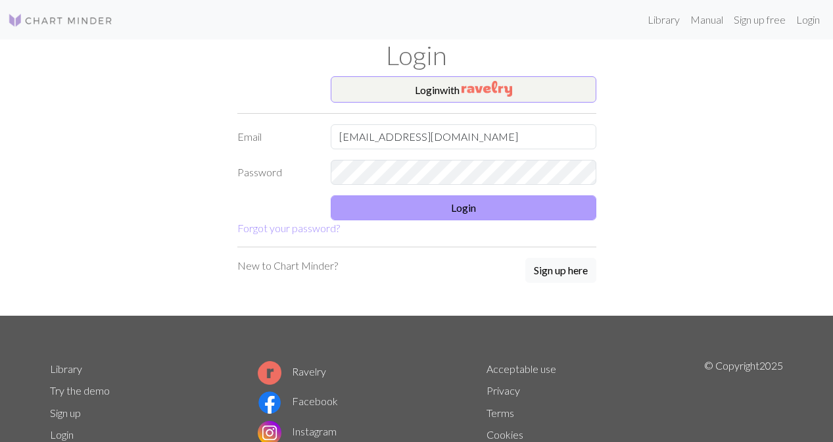 Image resolution: width=833 pixels, height=442 pixels. Describe the element at coordinates (292, 371) in the screenshot. I see `a: Ravelry` at that location.